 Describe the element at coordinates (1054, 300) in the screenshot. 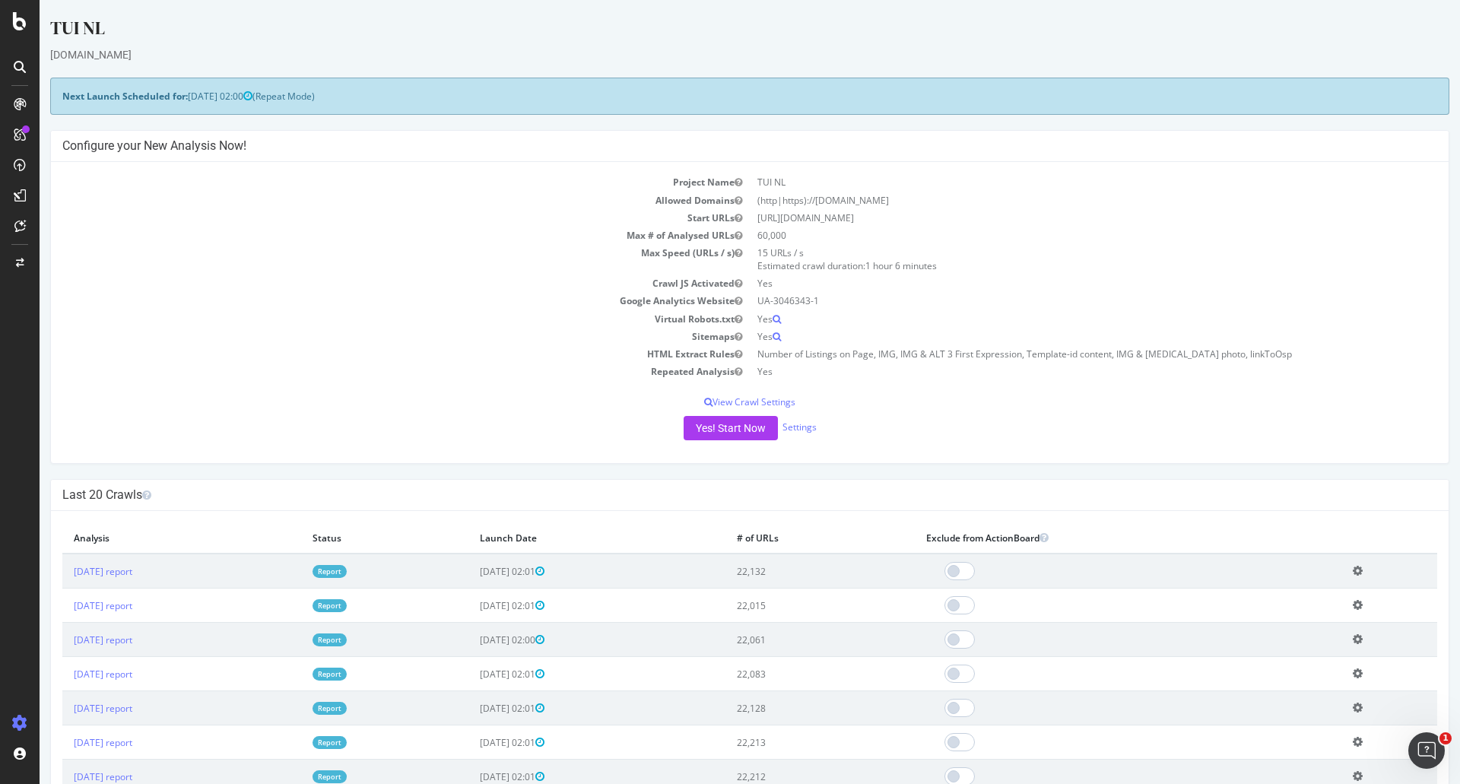

I see `td: UA-3046343-1` at that location.